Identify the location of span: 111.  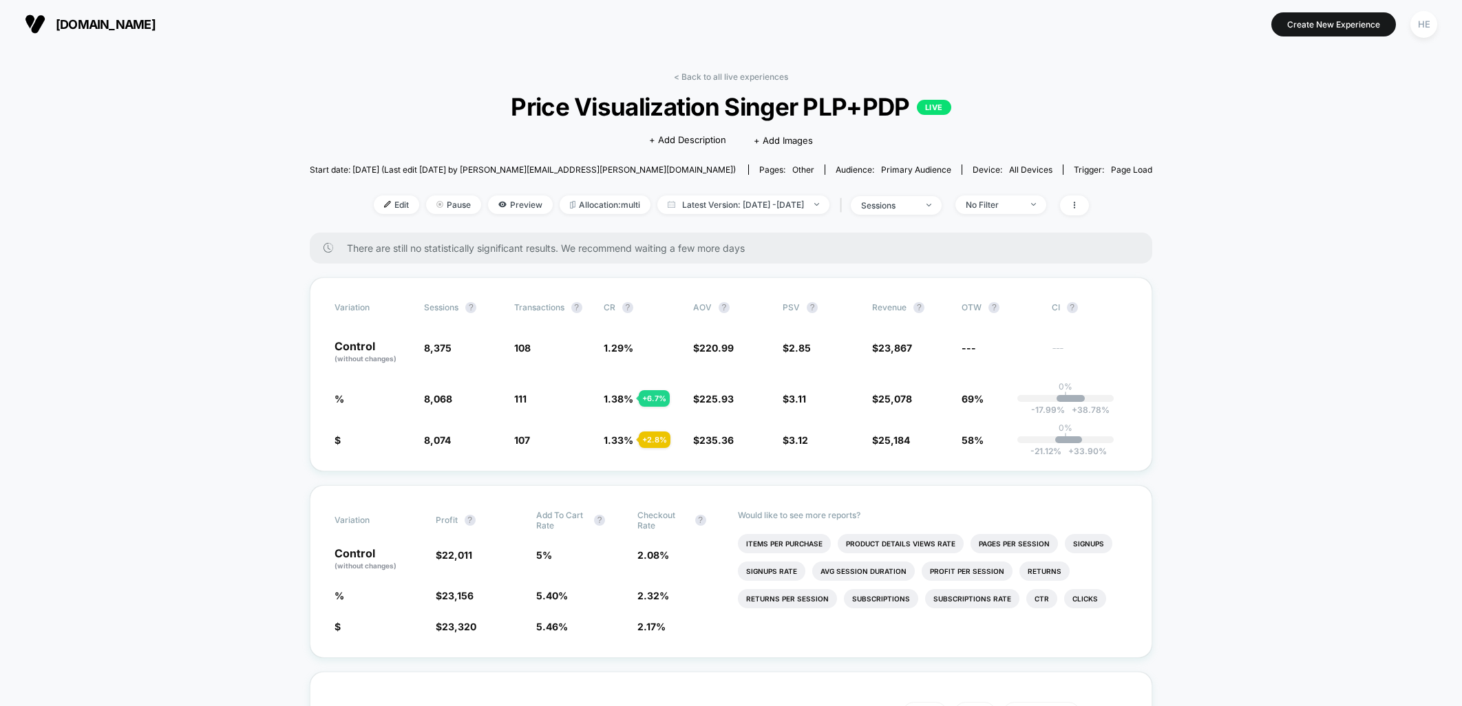
(520, 398).